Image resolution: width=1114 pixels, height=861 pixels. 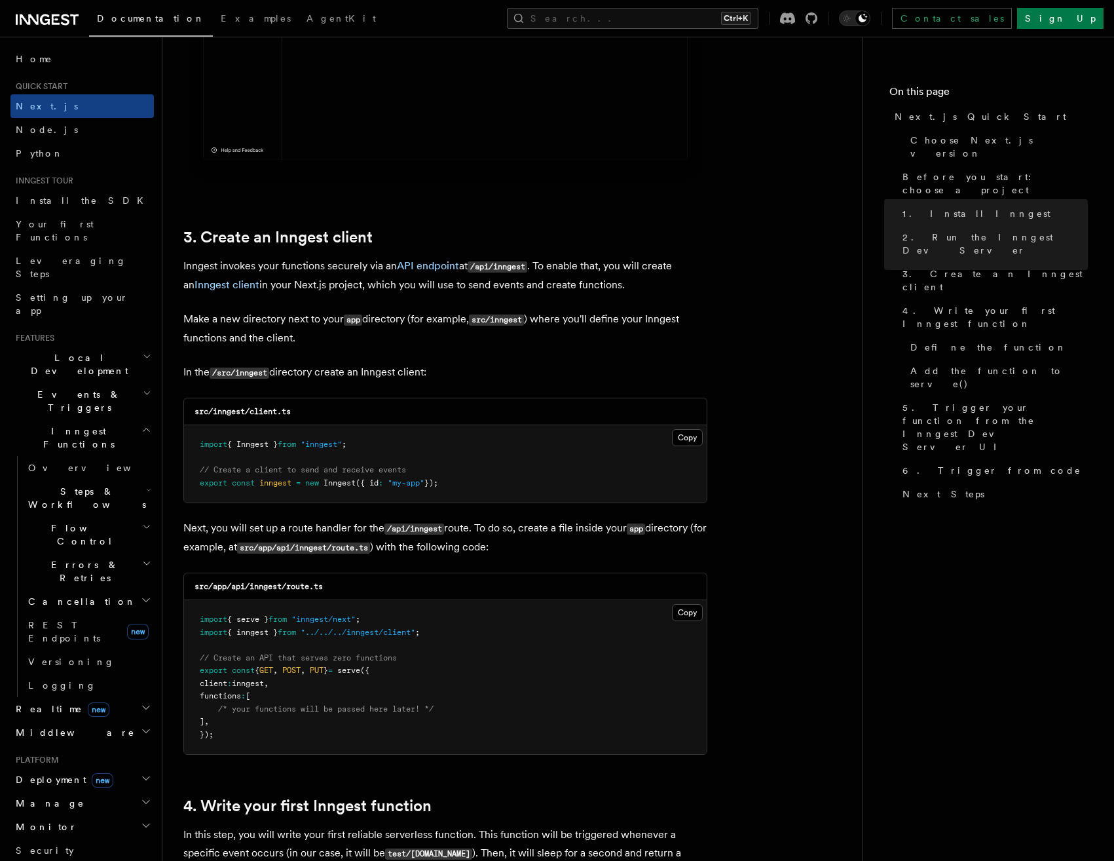 I want to click on span: 1. Install Inngest, so click(x=977, y=214).